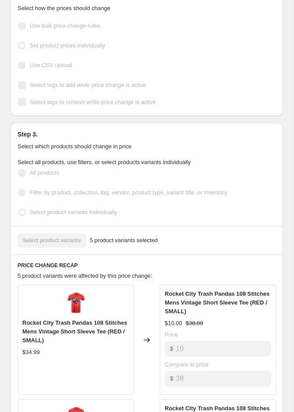  I want to click on span: Set product prices individually, so click(68, 45).